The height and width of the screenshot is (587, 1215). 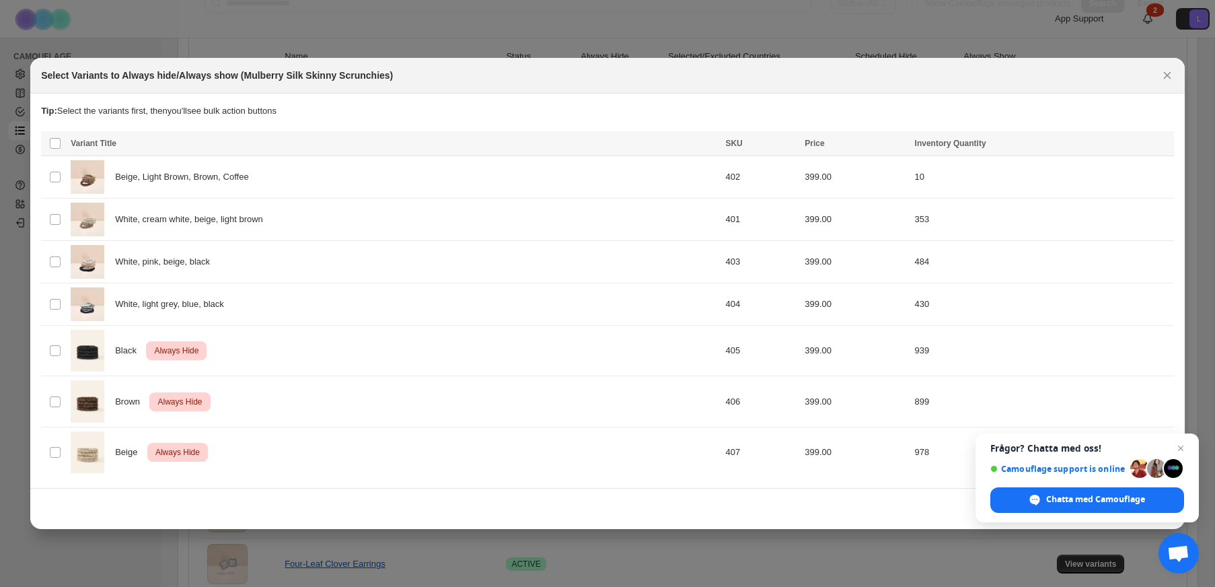 I want to click on span: Inventory Quantity, so click(x=951, y=143).